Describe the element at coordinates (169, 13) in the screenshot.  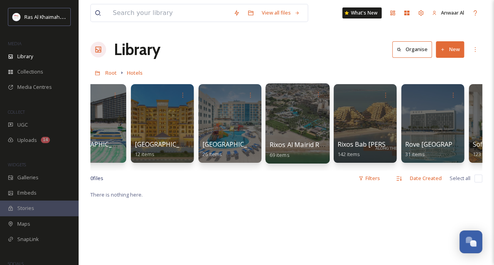
I see `input: Search your library` at that location.